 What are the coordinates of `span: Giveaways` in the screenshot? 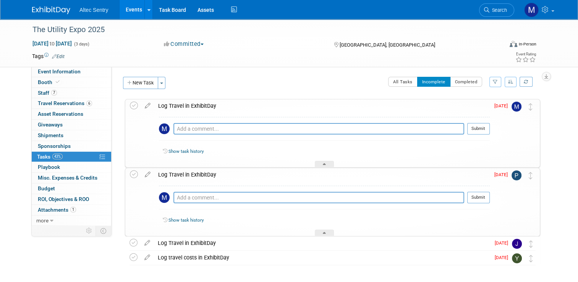 It's located at (50, 125).